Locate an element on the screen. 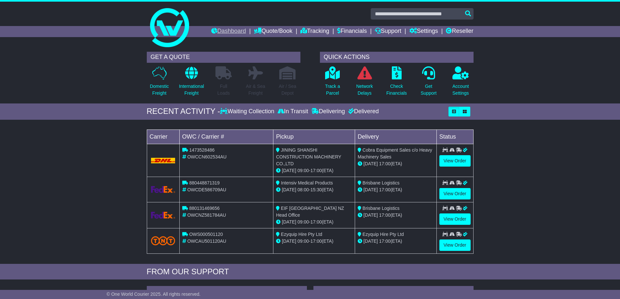  a: DomesticFreight is located at coordinates (159, 83).